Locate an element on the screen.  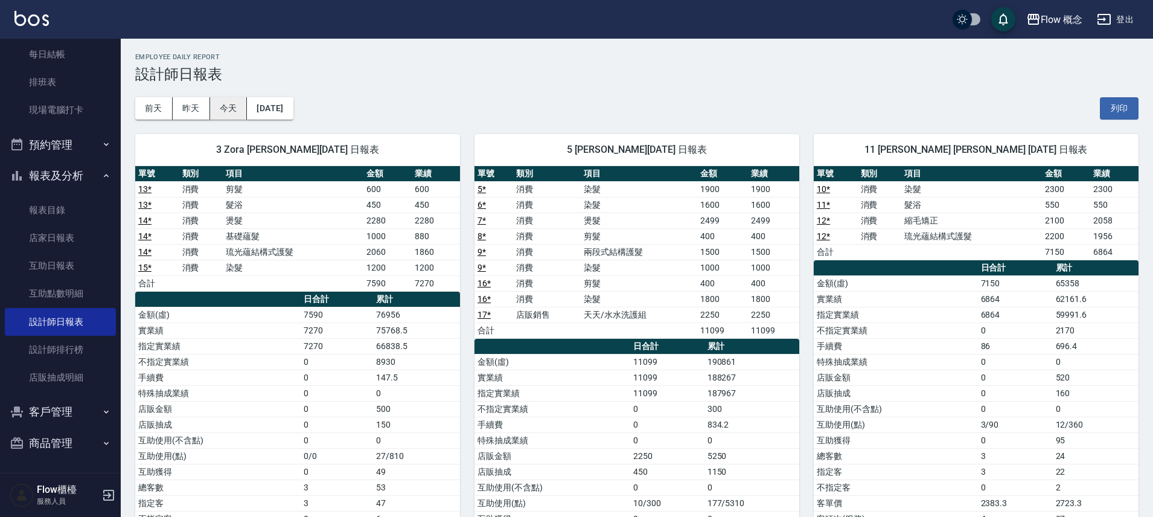
td: 188267 is located at coordinates (752, 377).